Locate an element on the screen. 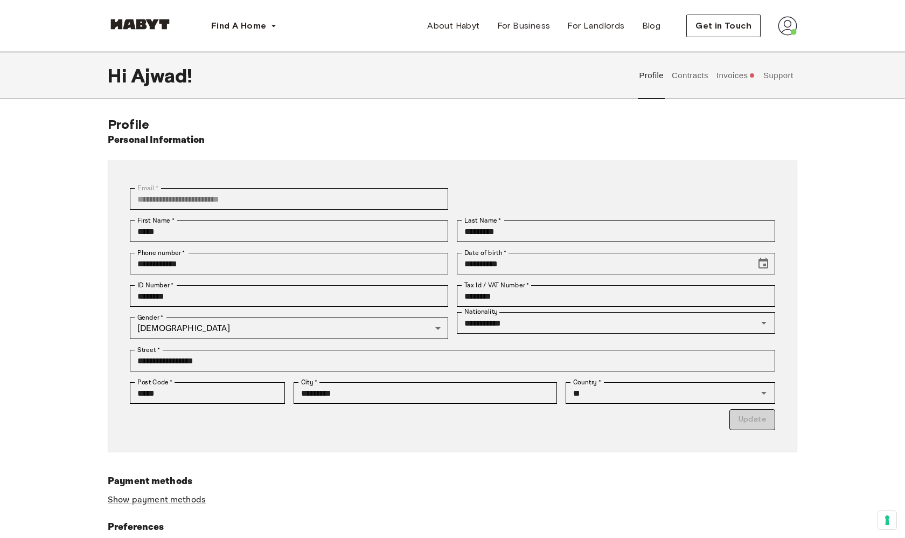 The image size is (905, 538). label: Tax Id / VAT Number is located at coordinates (497, 285).